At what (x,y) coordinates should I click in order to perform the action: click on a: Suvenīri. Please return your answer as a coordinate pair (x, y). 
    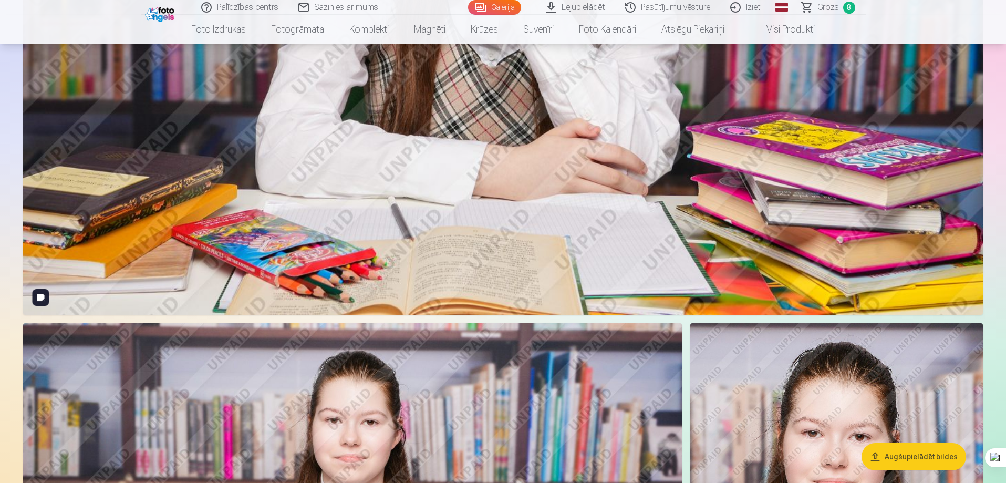
    Looking at the image, I should click on (538, 29).